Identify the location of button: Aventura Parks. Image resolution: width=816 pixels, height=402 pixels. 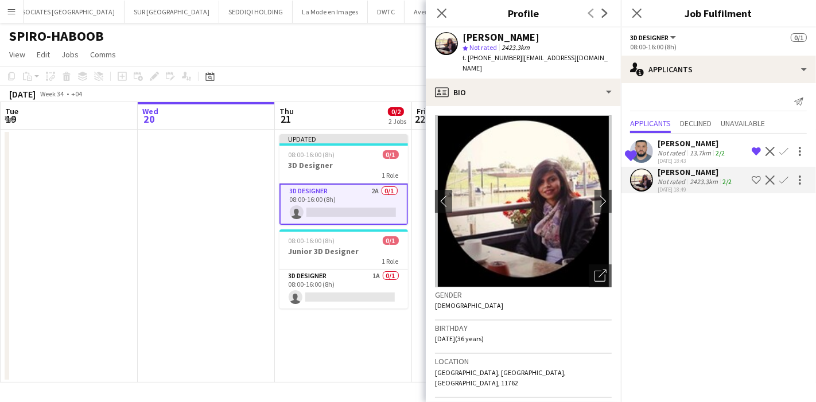
(436, 11).